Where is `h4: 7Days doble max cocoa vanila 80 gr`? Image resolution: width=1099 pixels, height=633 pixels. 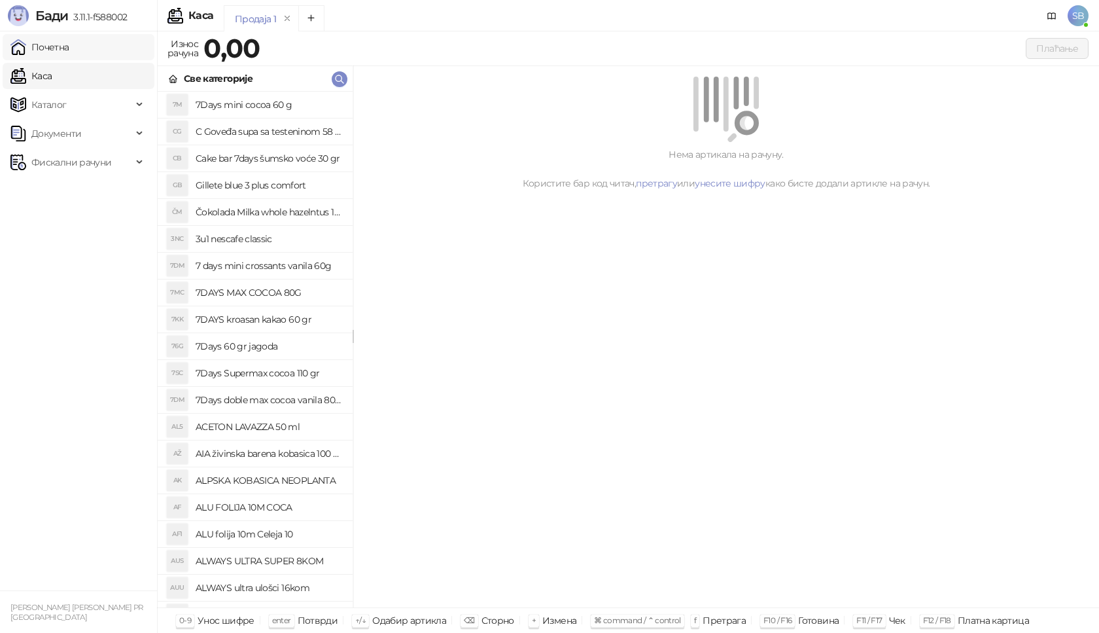
h4: 7Days doble max cocoa vanila 80 gr is located at coordinates (269, 400).